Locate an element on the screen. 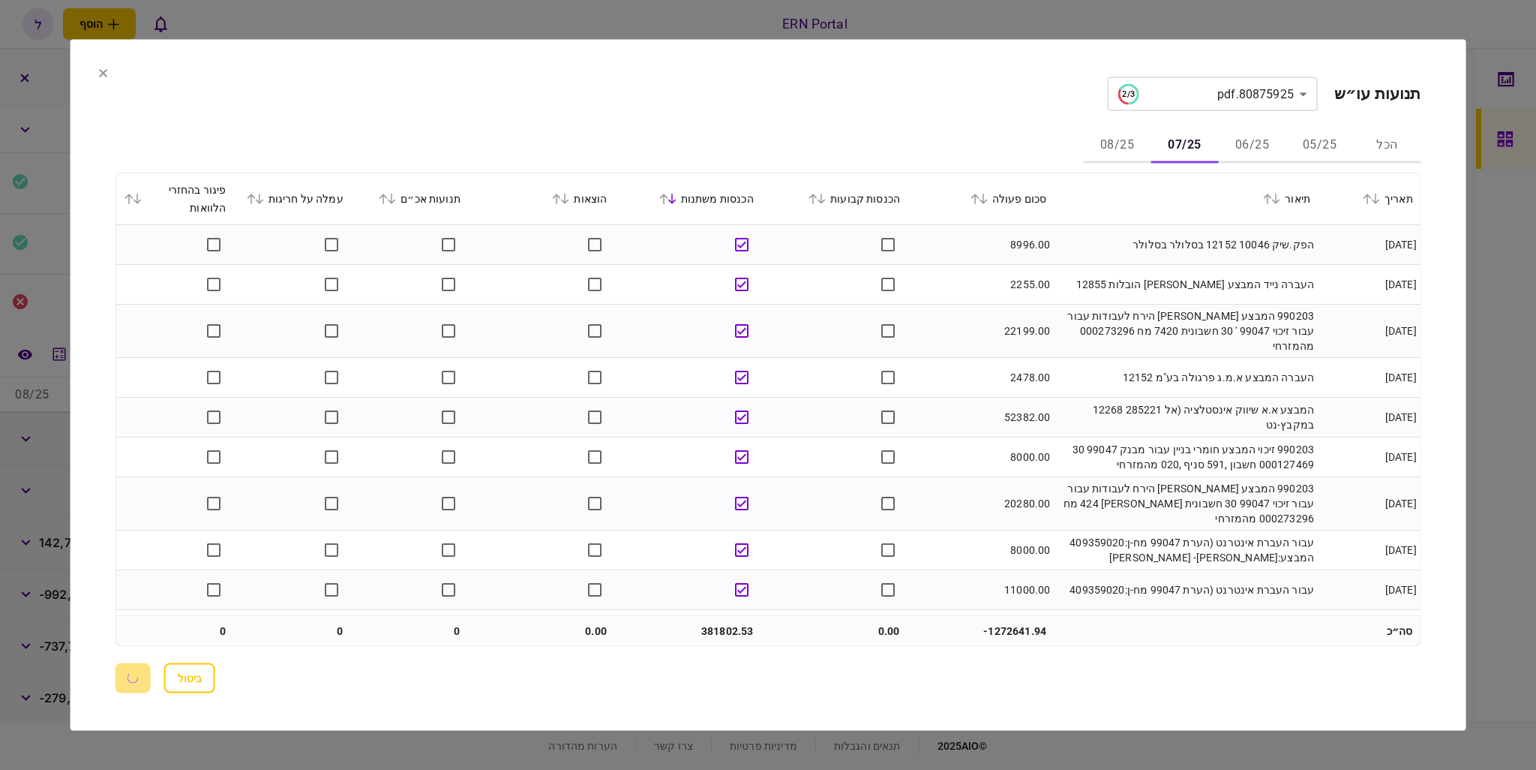 Image resolution: width=1536 pixels, height=770 pixels. text: 2/3 is located at coordinates (1129, 94).